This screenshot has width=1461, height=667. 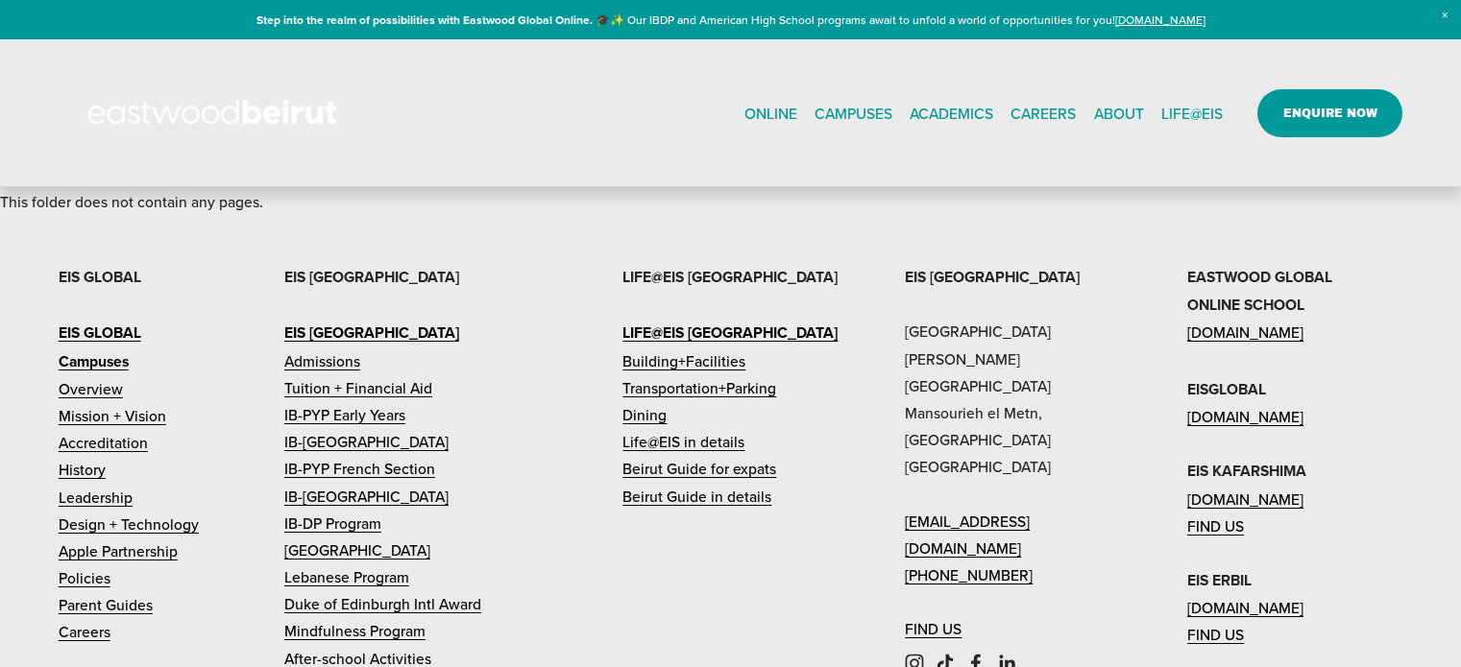 I want to click on strong: Campuses, so click(x=93, y=361).